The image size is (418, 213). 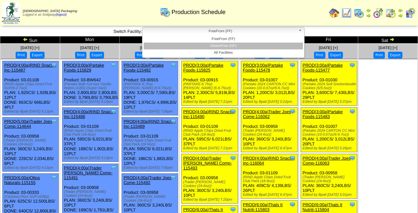 I want to click on img: line_graph.gif, so click(x=347, y=13).